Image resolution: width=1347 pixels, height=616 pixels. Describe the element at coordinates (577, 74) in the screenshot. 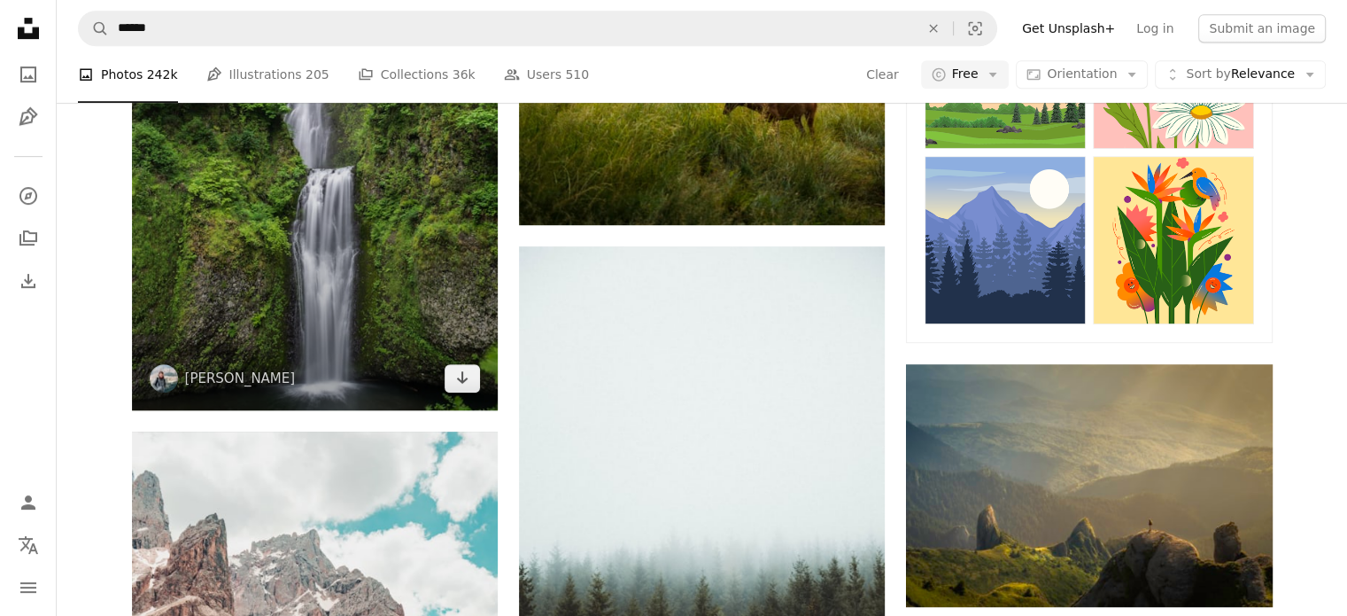

I see `span: 510` at that location.